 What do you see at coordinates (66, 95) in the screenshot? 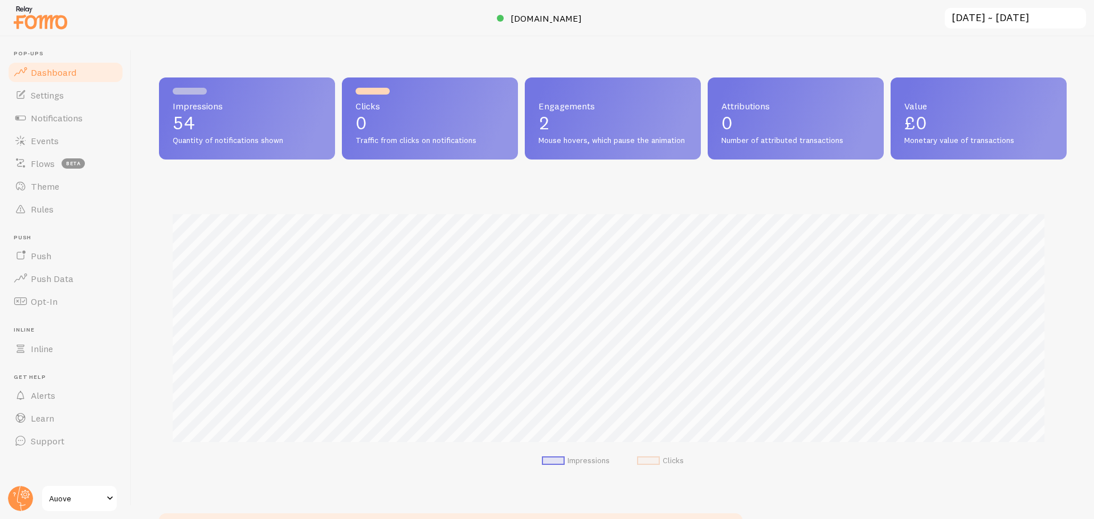
I see `a: Settings` at bounding box center [66, 95].